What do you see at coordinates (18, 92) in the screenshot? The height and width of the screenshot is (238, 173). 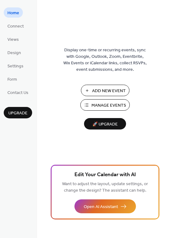 I see `a: Contact Us` at bounding box center [18, 92].